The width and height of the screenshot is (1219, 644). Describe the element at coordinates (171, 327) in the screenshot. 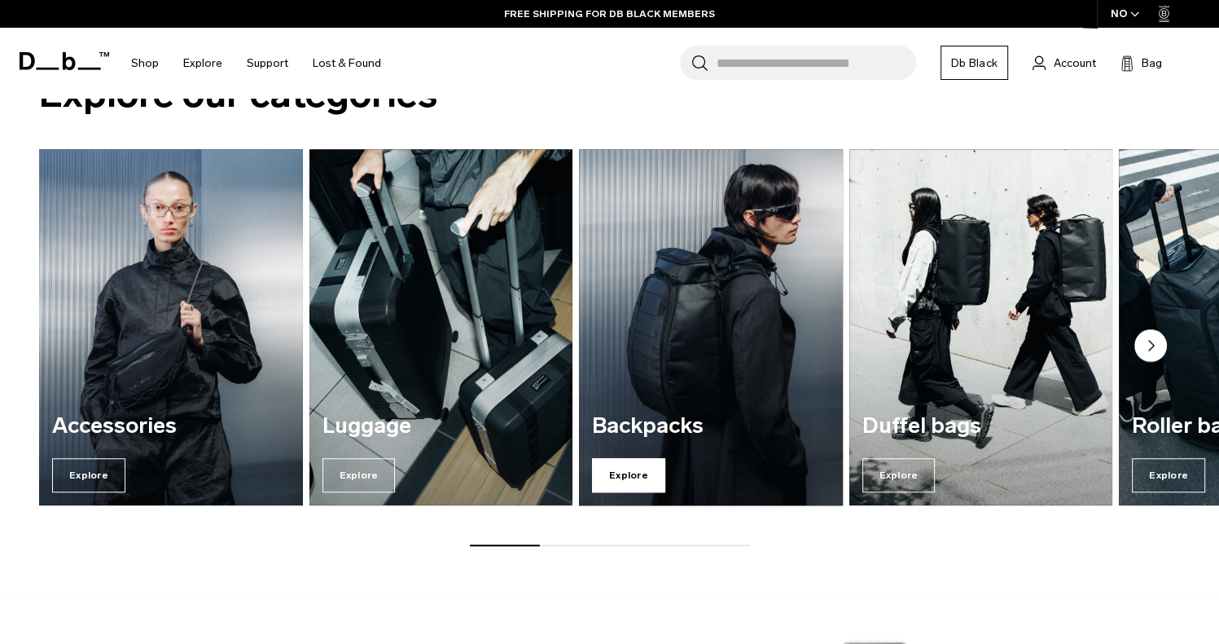

I see `a: Accessories Explore` at that location.